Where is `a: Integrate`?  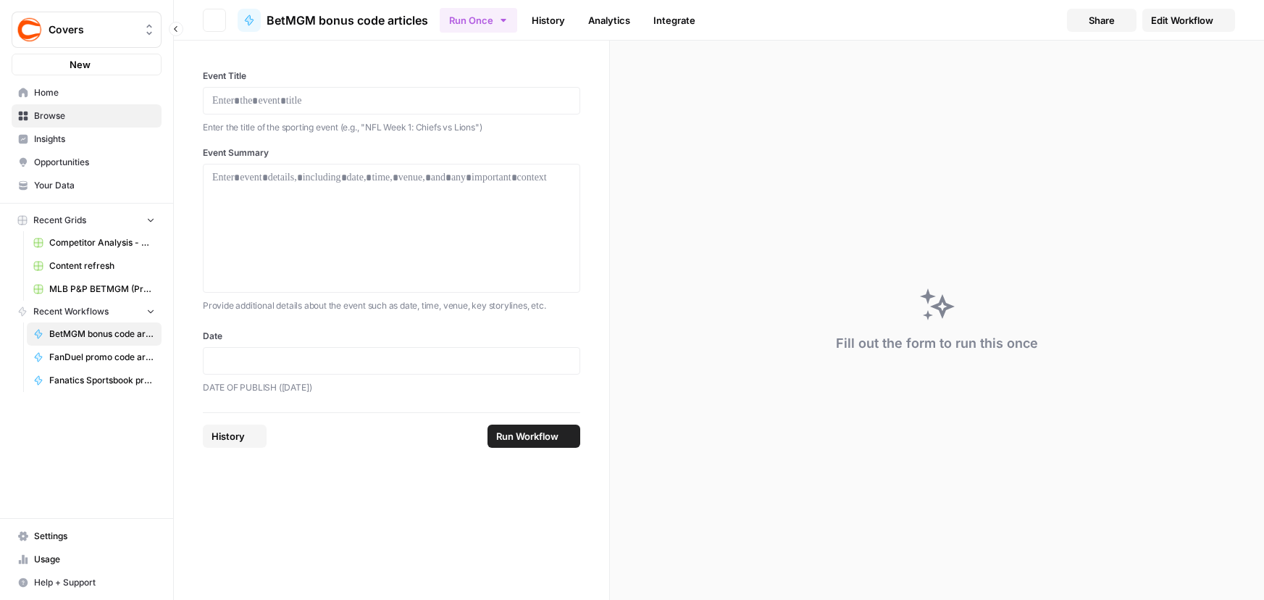
a: Integrate is located at coordinates (674, 20).